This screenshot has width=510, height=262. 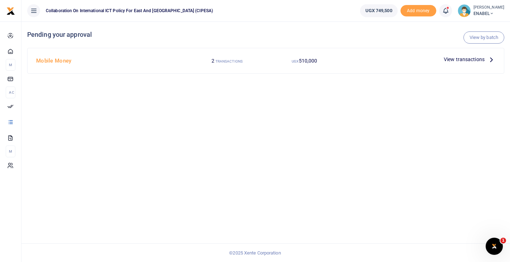 I want to click on a: UGX 749,500, so click(x=379, y=11).